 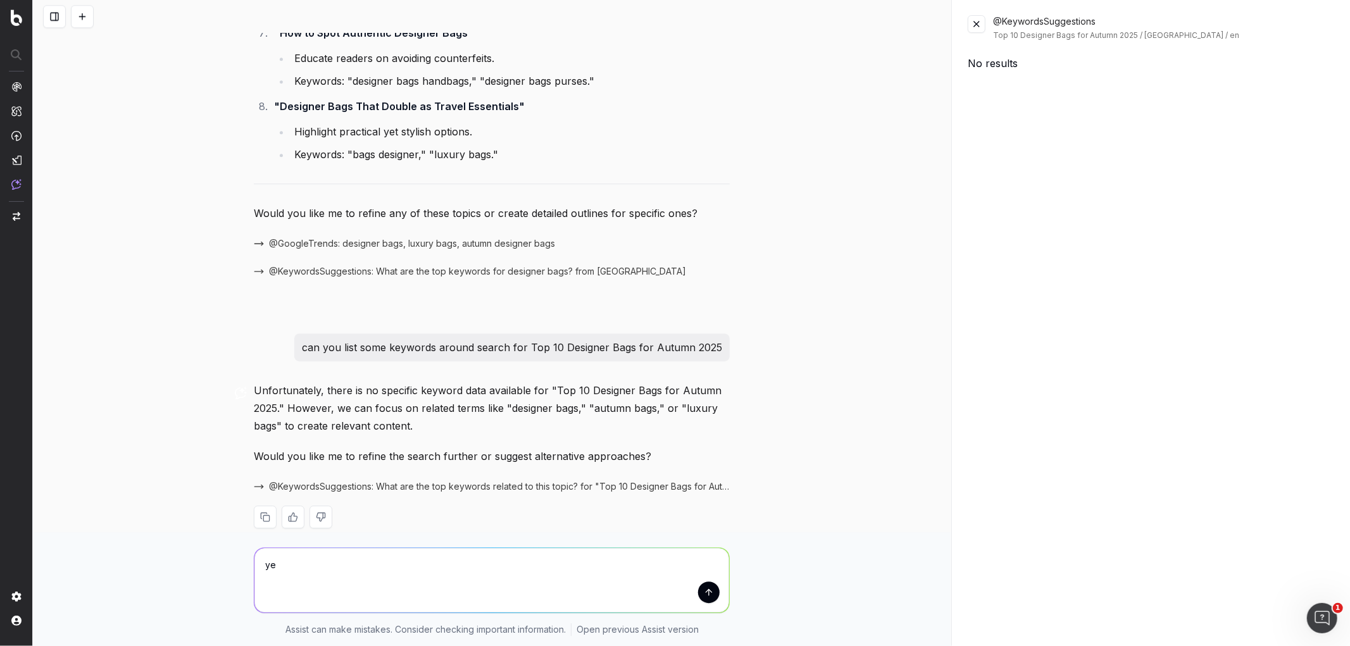 I want to click on button: @GoogleTrends: designer bags, luxury bags, autumn designer bags, so click(x=404, y=244).